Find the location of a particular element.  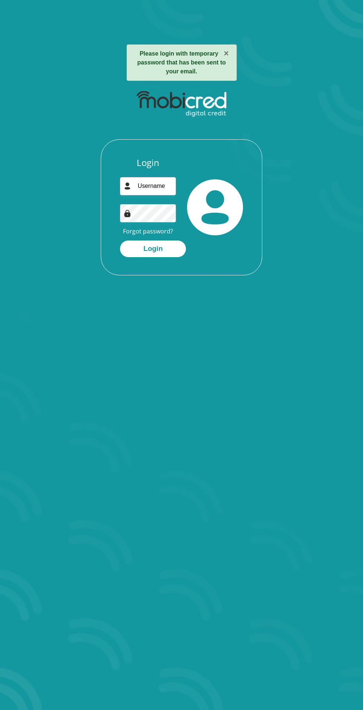

button: Login is located at coordinates (153, 249).